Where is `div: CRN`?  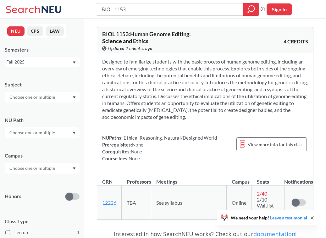
div: CRN is located at coordinates (107, 182).